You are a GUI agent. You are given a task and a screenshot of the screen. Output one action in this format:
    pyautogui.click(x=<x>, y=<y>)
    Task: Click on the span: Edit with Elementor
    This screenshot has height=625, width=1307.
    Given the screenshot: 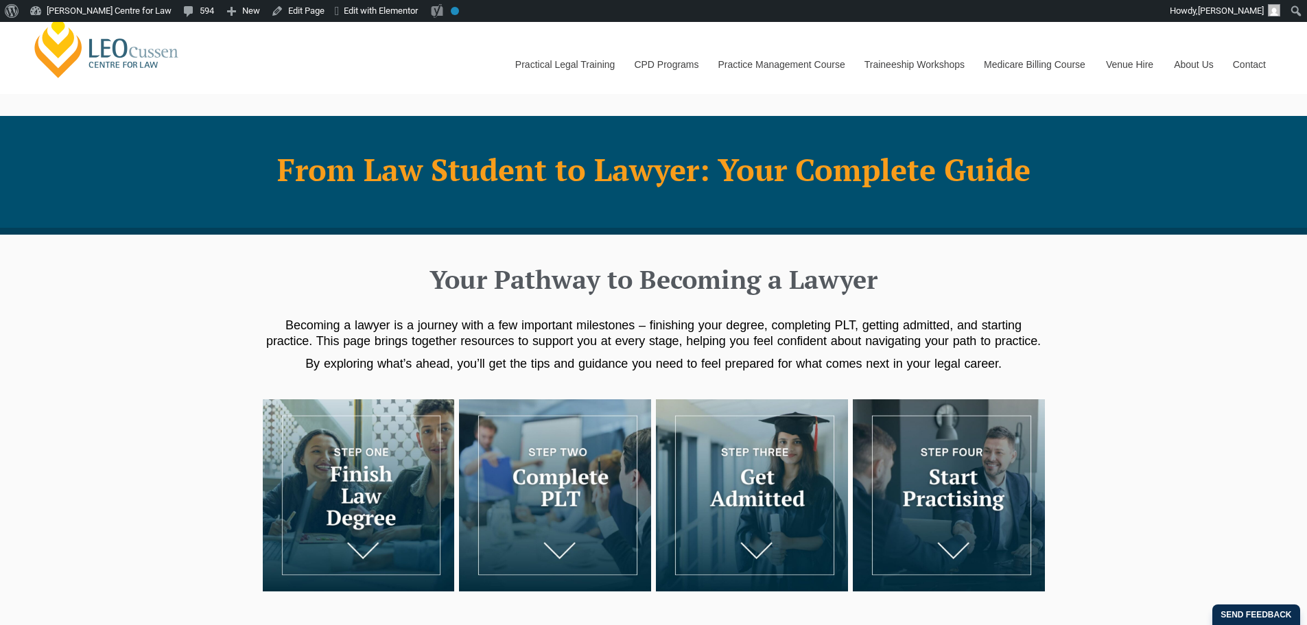 What is the action you would take?
    pyautogui.click(x=381, y=10)
    